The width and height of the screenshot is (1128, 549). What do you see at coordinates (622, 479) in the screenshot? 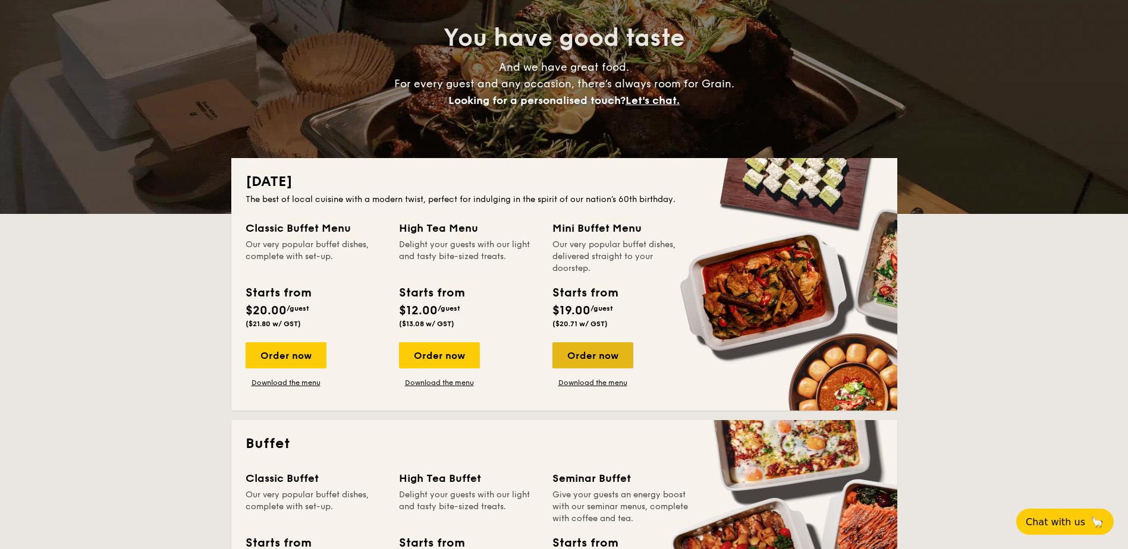
I see `div: Seminar Buffet` at bounding box center [622, 479].